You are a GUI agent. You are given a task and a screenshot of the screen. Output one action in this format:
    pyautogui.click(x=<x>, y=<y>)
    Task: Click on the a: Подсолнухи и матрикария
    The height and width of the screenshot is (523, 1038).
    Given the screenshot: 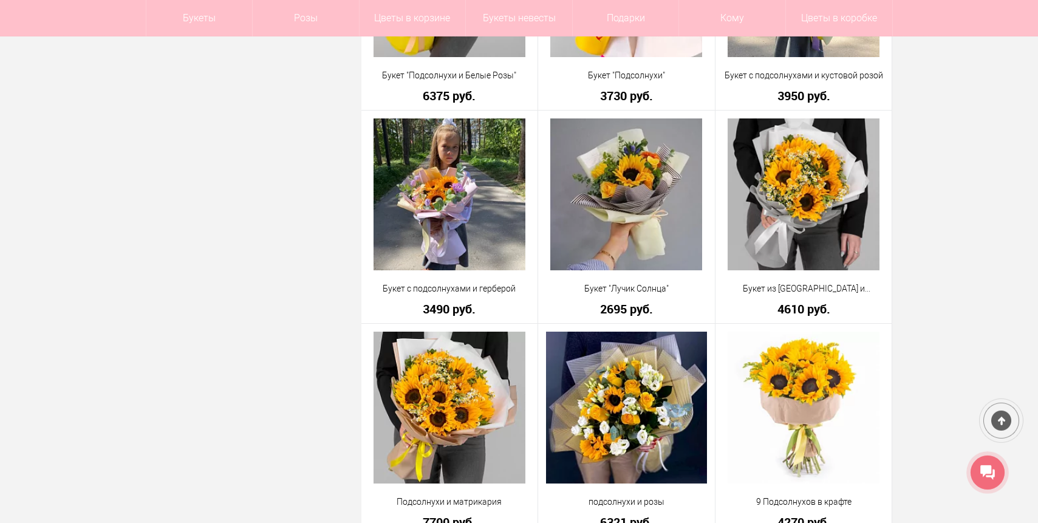 What is the action you would take?
    pyautogui.click(x=450, y=502)
    